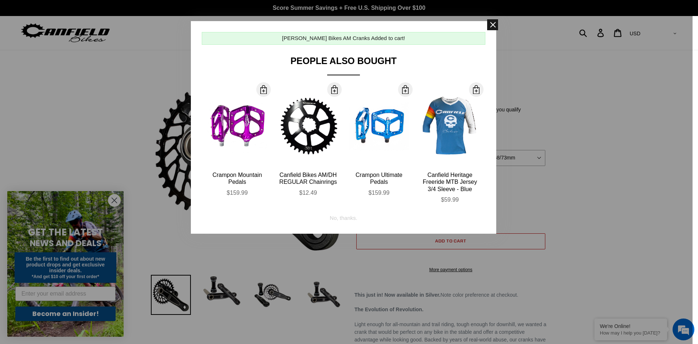  Describe the element at coordinates (450, 182) in the screenshot. I see `div: Canfield Heritage Freeride MTB Jersey 3/4 Sleeve - Blue` at that location.